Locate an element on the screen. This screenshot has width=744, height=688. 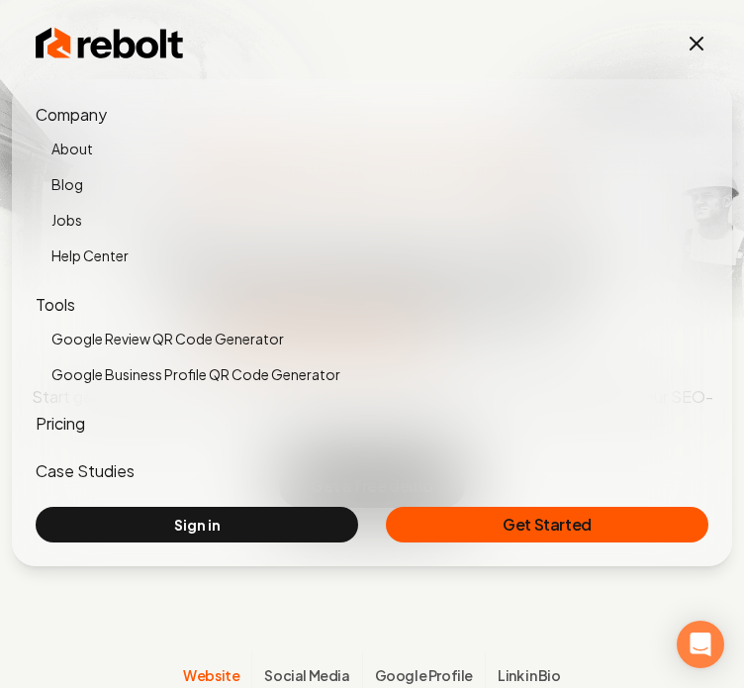
span: Tools is located at coordinates (55, 304).